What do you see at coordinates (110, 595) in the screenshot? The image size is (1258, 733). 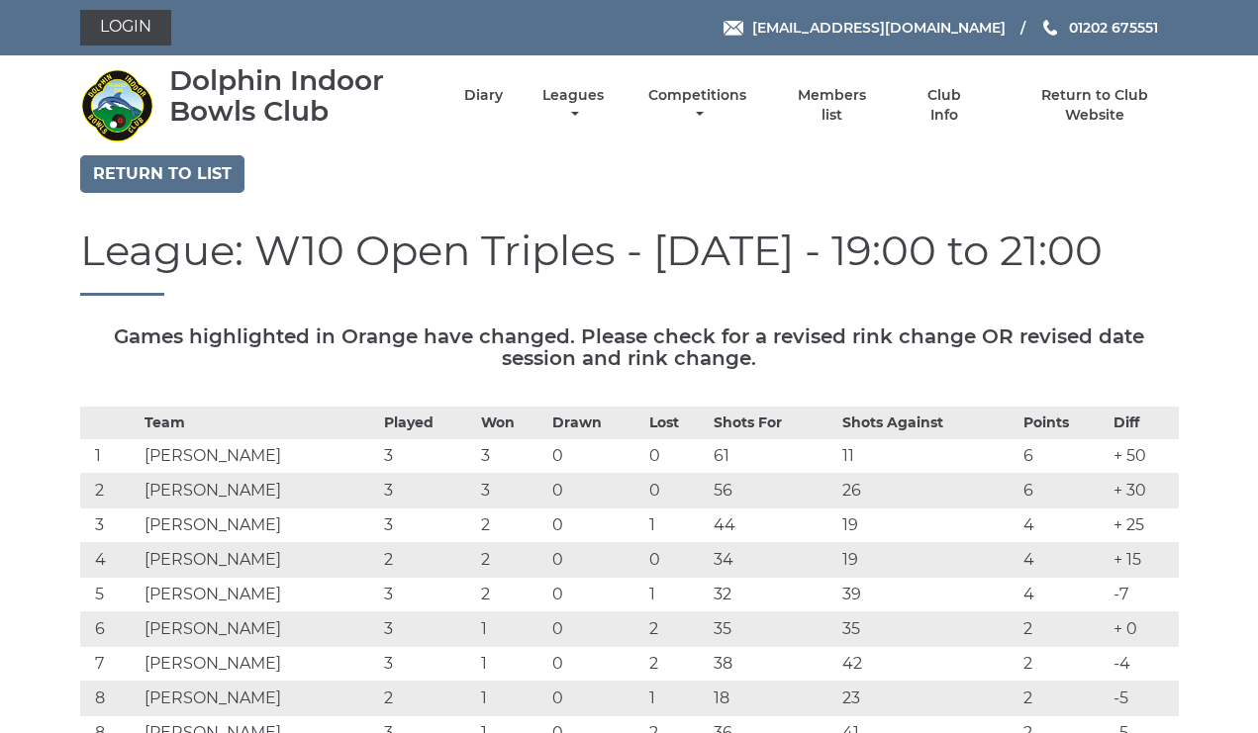 I see `td: 5` at bounding box center [110, 595].